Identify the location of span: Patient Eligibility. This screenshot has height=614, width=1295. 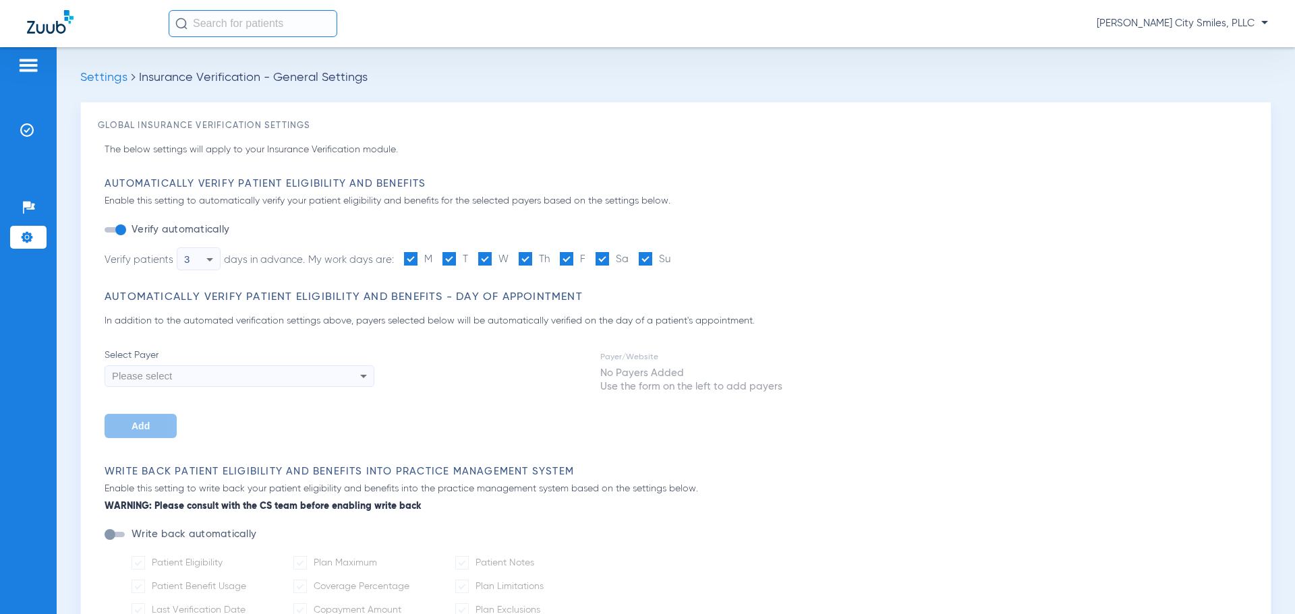
(187, 563).